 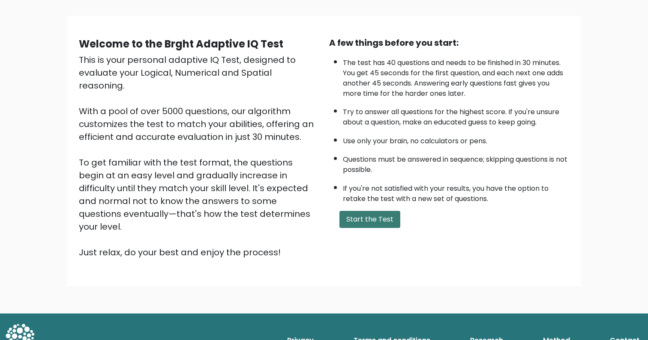 What do you see at coordinates (449, 43) in the screenshot?
I see `div: A few things before you start:` at bounding box center [449, 43].